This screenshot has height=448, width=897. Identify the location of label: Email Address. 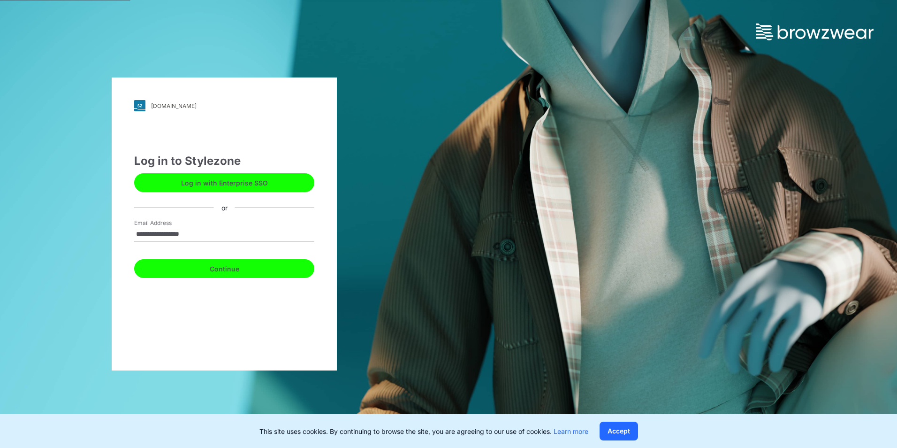
(167, 223).